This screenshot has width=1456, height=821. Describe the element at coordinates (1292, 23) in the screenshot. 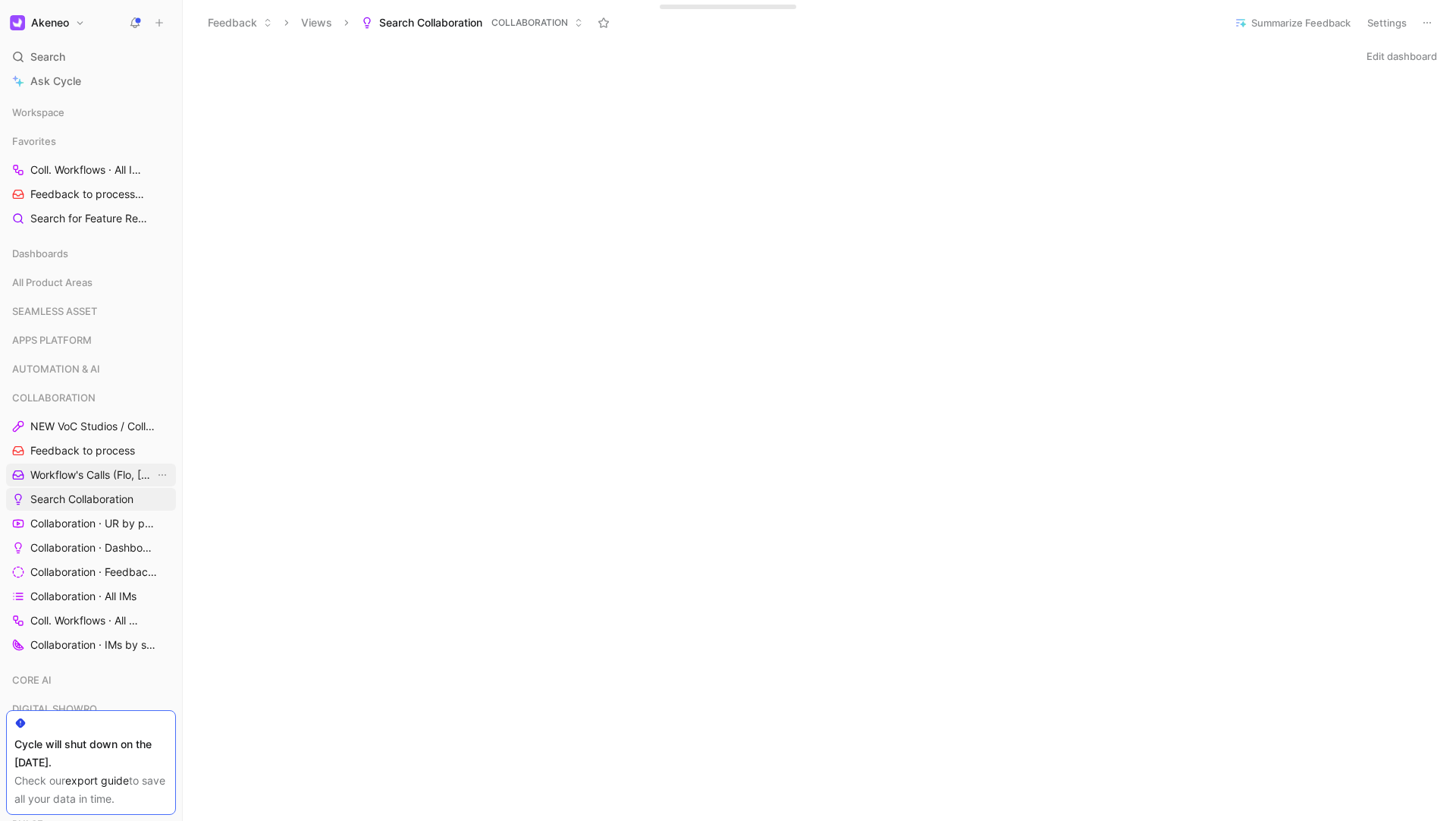

I see `button: Summarize Feedback` at that location.